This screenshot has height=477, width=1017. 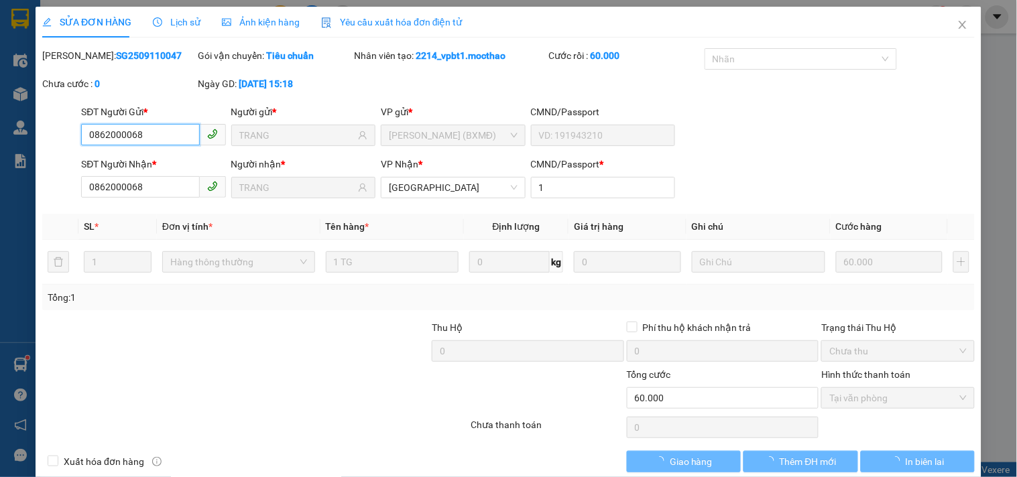 I want to click on button: plus, so click(x=961, y=262).